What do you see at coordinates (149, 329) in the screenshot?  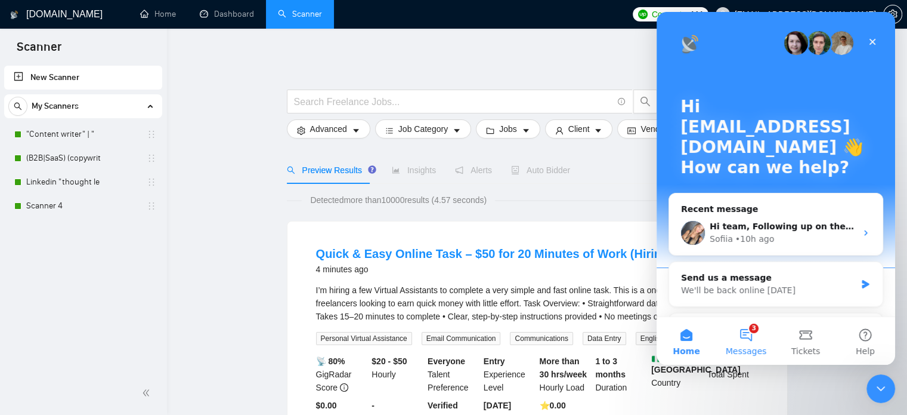 I see `button: Tickets` at bounding box center [149, 329].